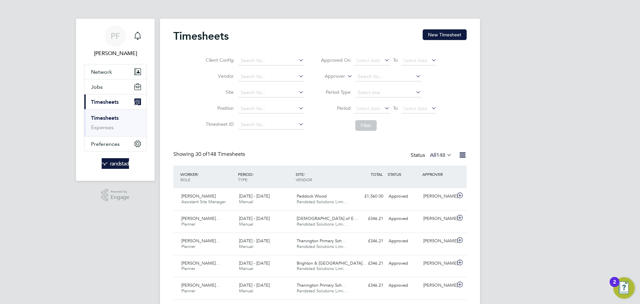 This screenshot has height=304, width=640. Describe the element at coordinates (336, 92) in the screenshot. I see `label: Period Type` at that location.